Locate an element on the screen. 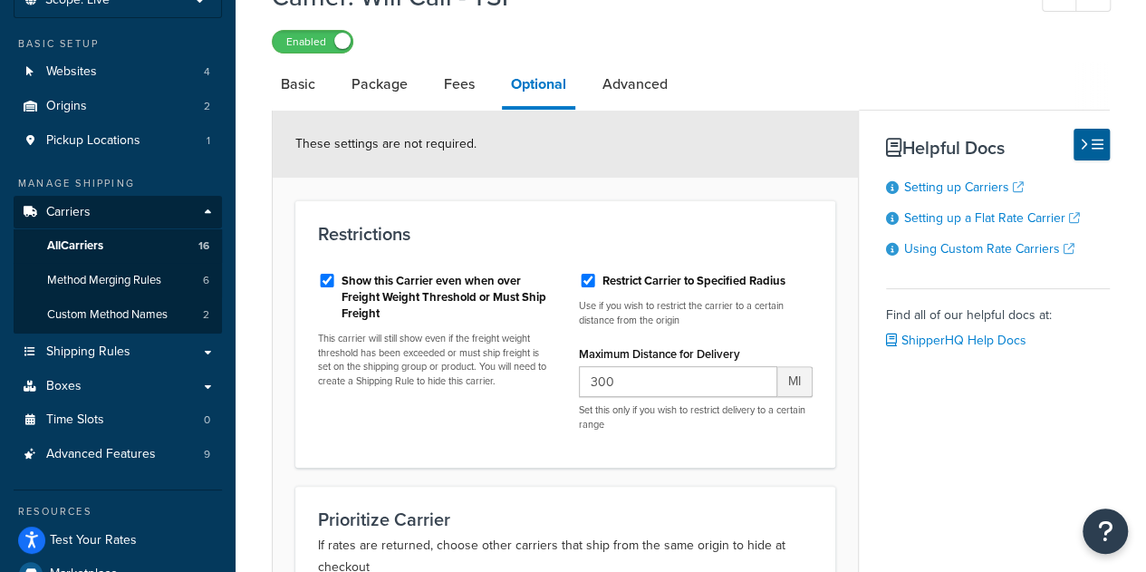  span: Test Your Rates is located at coordinates (93, 540).